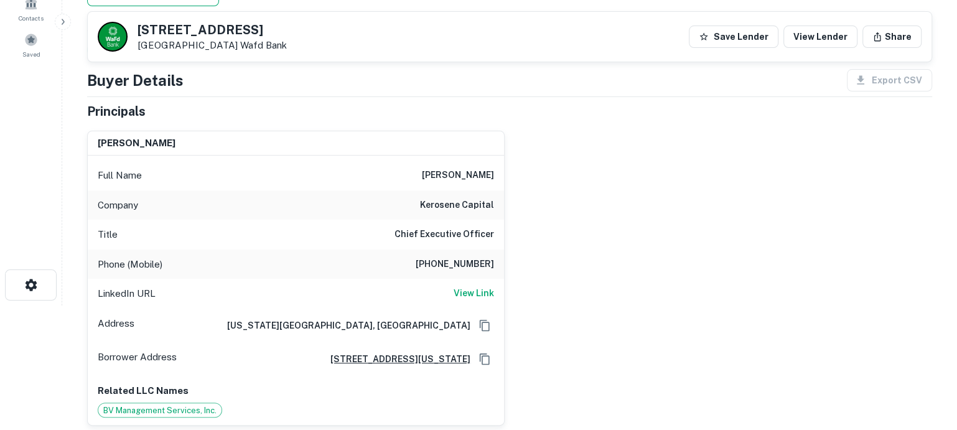 The width and height of the screenshot is (957, 430). What do you see at coordinates (892, 37) in the screenshot?
I see `button: Share` at bounding box center [892, 37].